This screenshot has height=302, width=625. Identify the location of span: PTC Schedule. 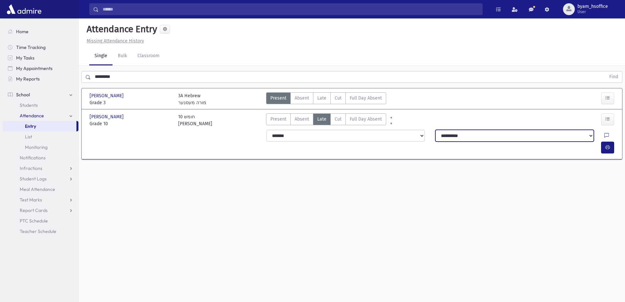
(34, 221).